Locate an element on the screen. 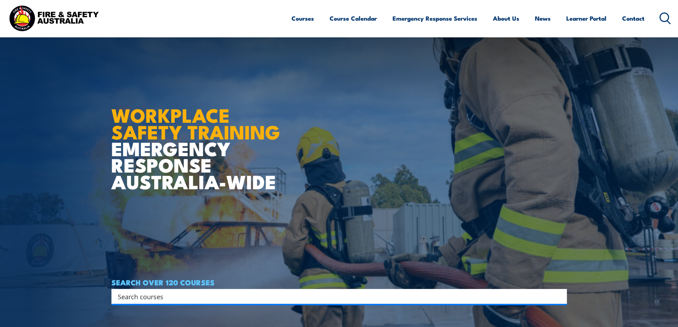 This screenshot has width=678, height=327. form: Search form is located at coordinates (336, 296).